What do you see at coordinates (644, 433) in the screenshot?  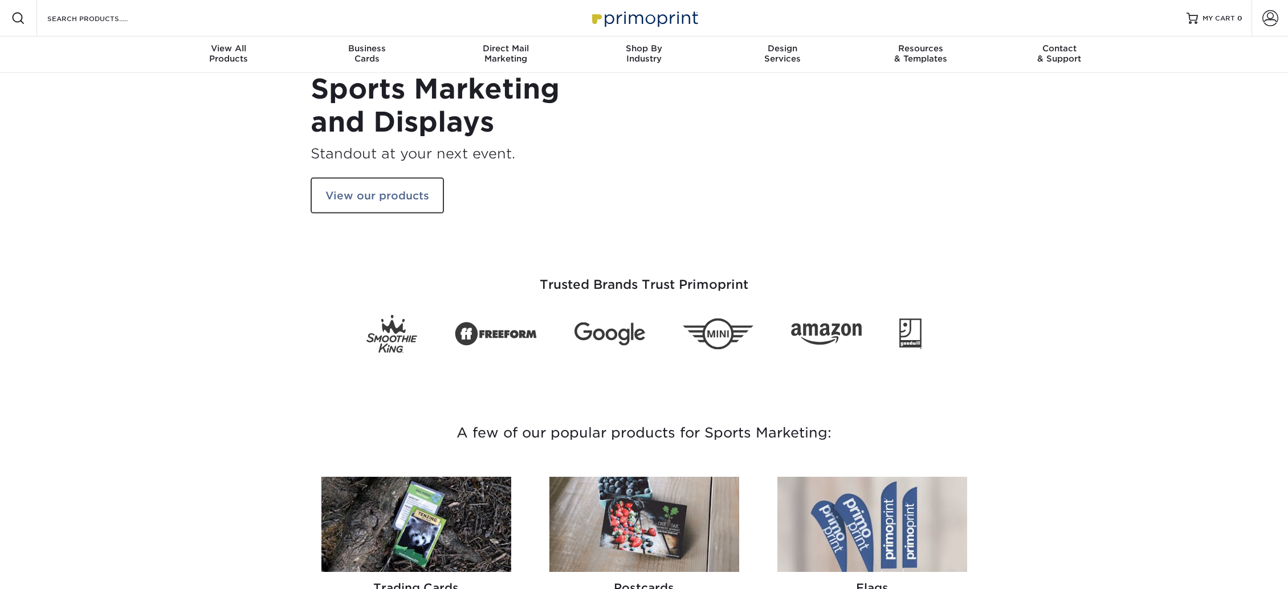 I see `h3: A few of our popular products for Sports Marketing:` at bounding box center [644, 433].